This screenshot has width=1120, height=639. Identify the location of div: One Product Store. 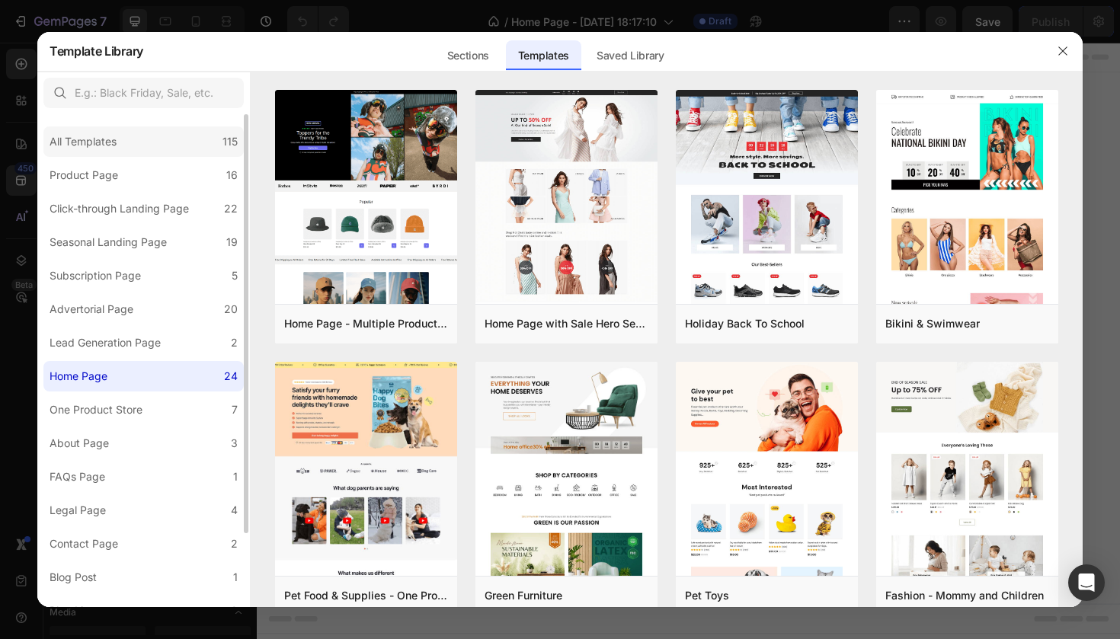
(96, 410).